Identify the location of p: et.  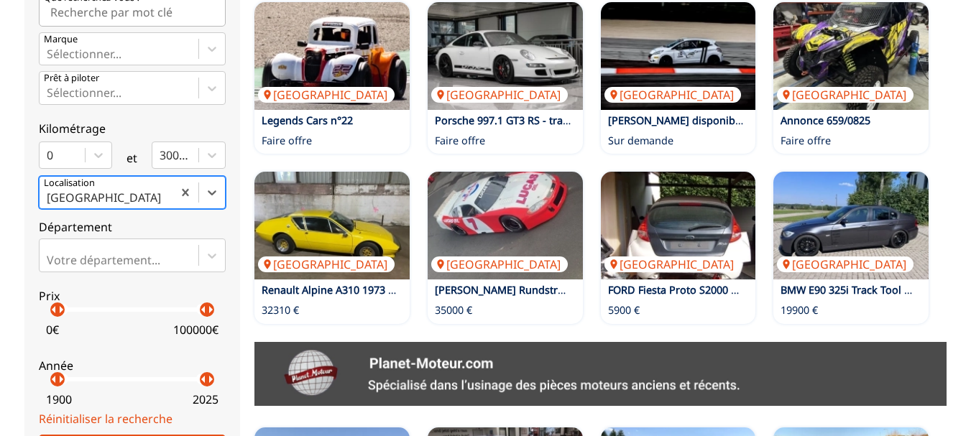
(132, 158).